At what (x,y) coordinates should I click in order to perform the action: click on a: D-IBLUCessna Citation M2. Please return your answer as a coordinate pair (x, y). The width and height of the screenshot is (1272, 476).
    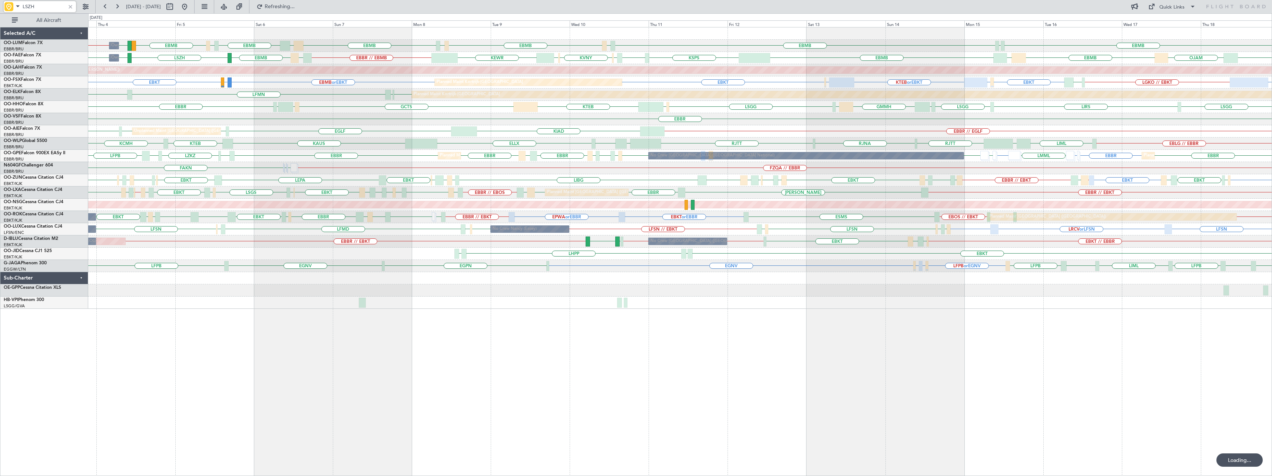
    Looking at the image, I should click on (31, 239).